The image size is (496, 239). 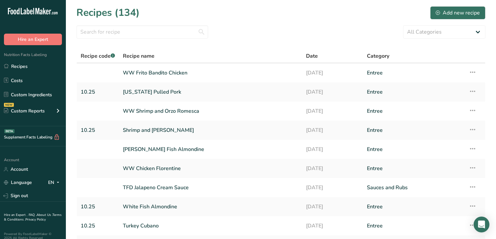 I want to click on input: Search for recipe, so click(x=142, y=32).